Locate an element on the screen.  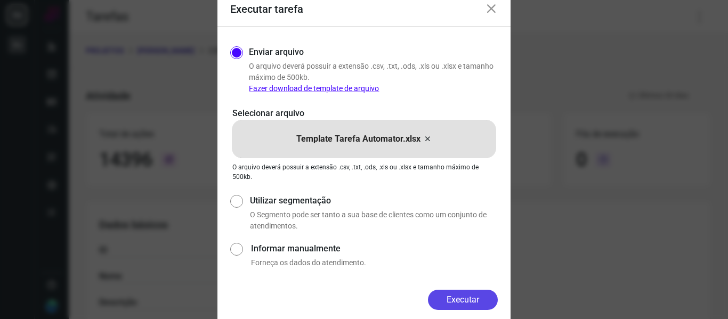
p: Selecionar arquivo is located at coordinates (364, 114).